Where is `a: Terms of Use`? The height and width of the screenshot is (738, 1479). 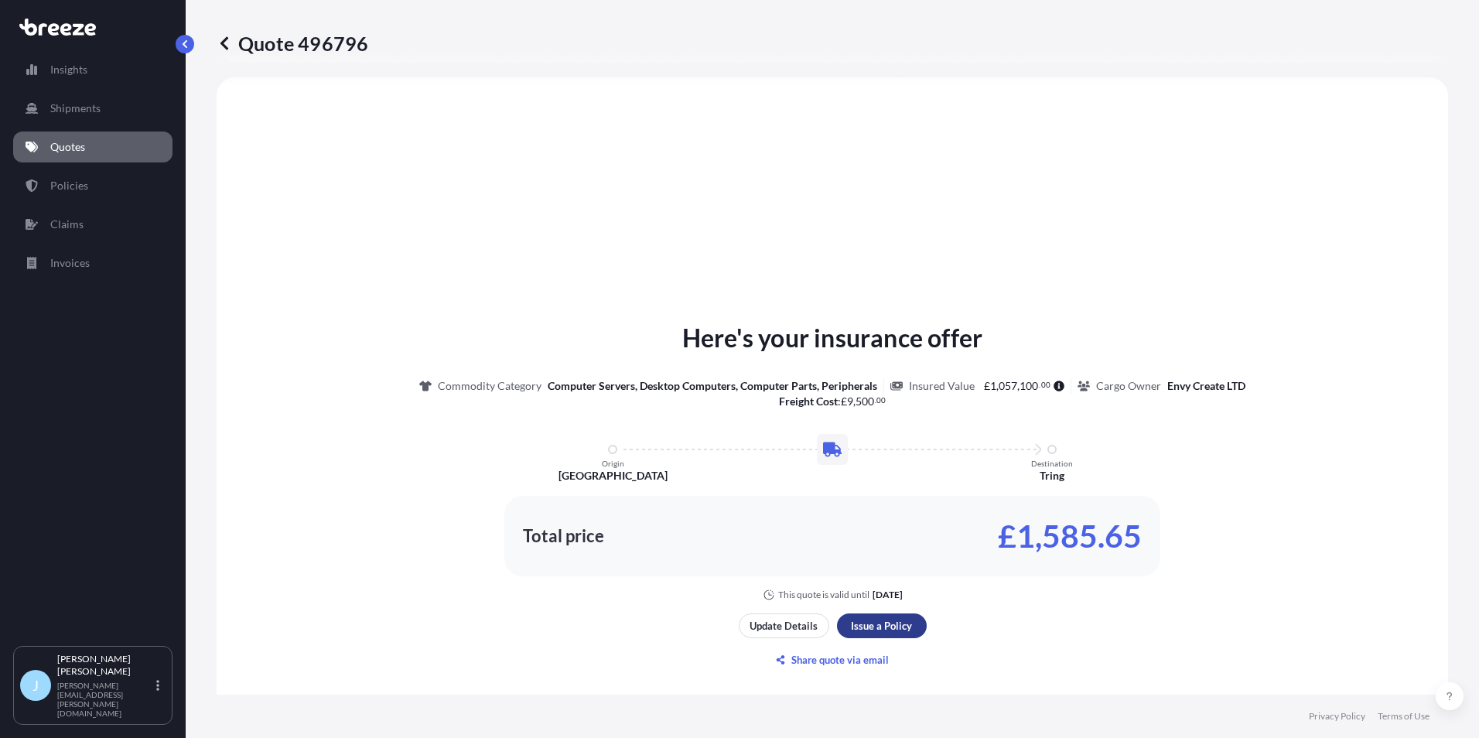
a: Terms of Use is located at coordinates (1403, 716).